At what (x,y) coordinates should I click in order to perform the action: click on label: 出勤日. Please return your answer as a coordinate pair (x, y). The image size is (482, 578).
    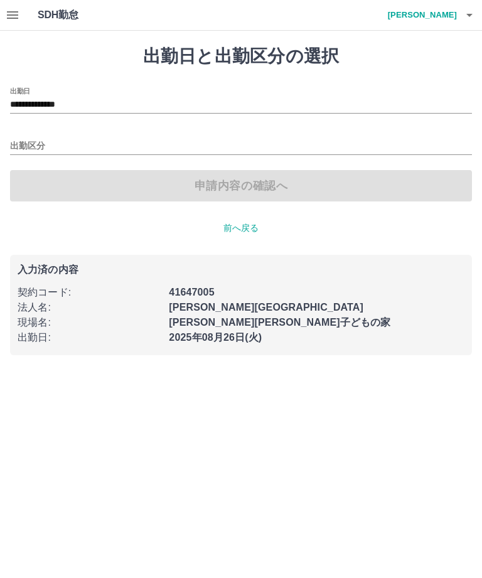
    Looking at the image, I should click on (20, 90).